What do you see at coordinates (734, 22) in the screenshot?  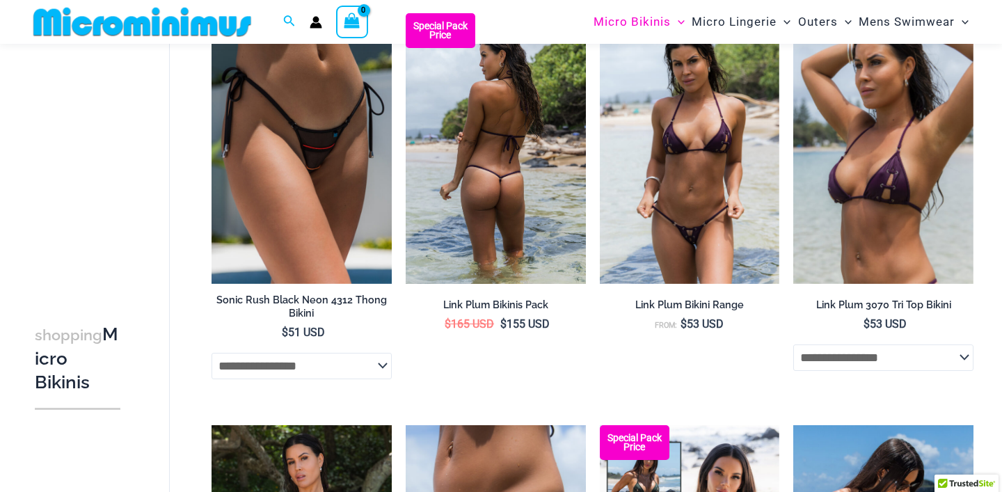 I see `span: Micro Lingerie` at bounding box center [734, 22].